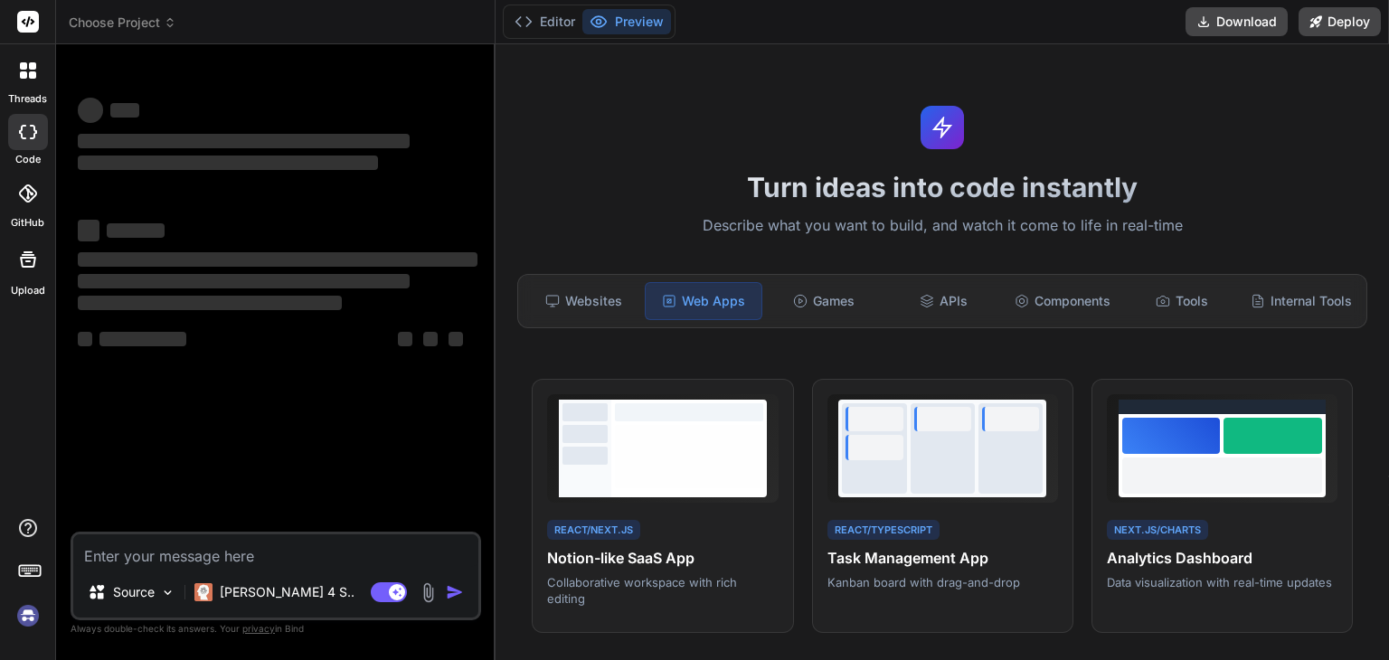 The width and height of the screenshot is (1389, 660). Describe the element at coordinates (627, 22) in the screenshot. I see `button: Preview` at that location.